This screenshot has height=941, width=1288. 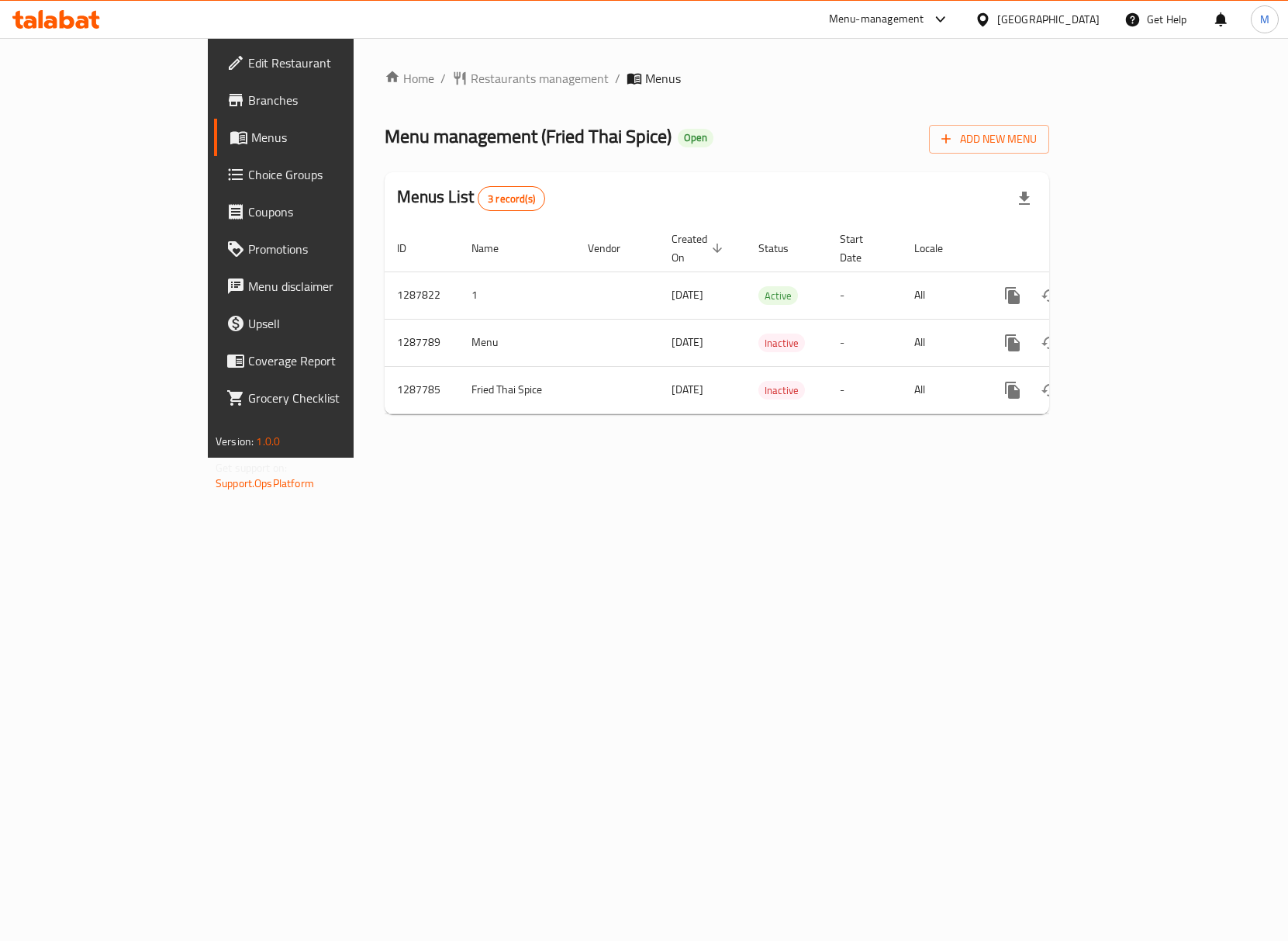 I want to click on span: Edit Restaurant, so click(x=329, y=63).